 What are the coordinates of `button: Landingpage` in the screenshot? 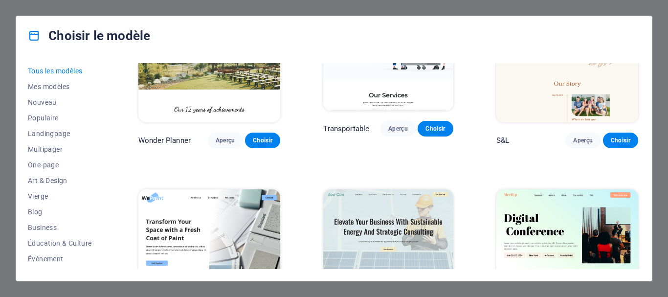 It's located at (62, 134).